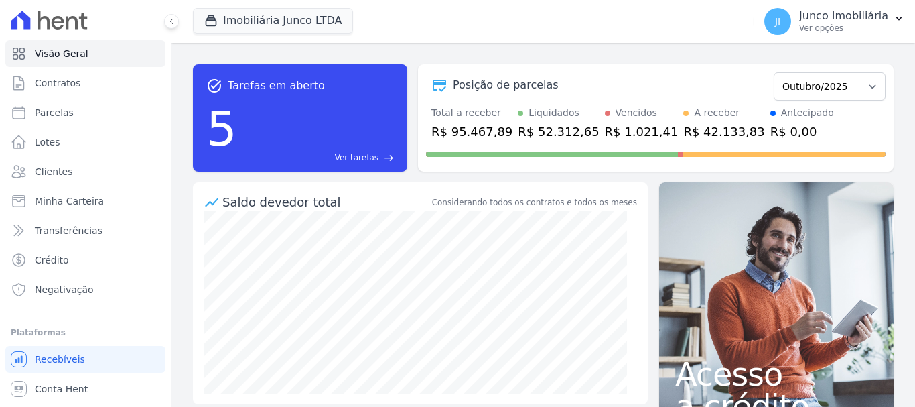 This screenshot has height=407, width=915. I want to click on span: Ver tarefas, so click(356, 157).